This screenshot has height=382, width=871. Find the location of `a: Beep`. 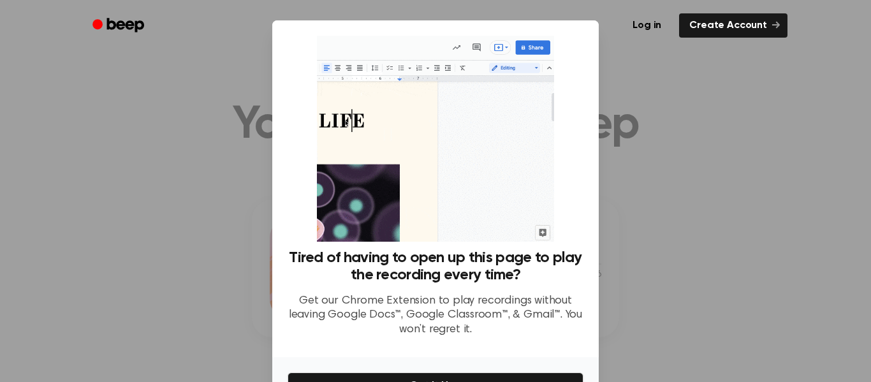

a: Beep is located at coordinates (119, 26).